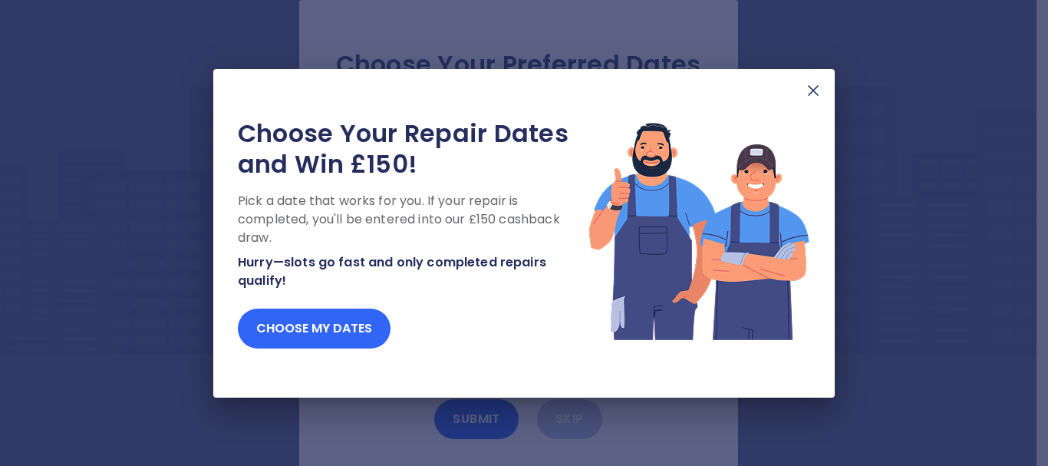  Describe the element at coordinates (413, 219) in the screenshot. I see `p: Pick a date that works for you. If your repair is completed, you'll be entered into our £150 cash...` at that location.